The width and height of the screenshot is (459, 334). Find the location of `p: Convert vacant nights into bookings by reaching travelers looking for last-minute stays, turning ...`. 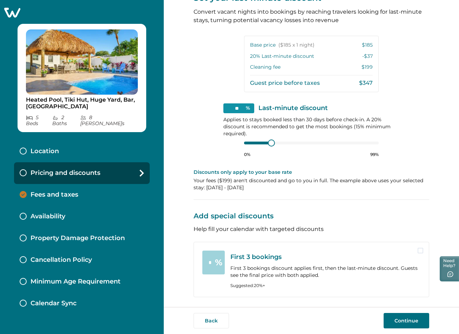

p: Convert vacant nights into bookings by reaching travelers looking for last-minute stays, turning ... is located at coordinates (312, 16).